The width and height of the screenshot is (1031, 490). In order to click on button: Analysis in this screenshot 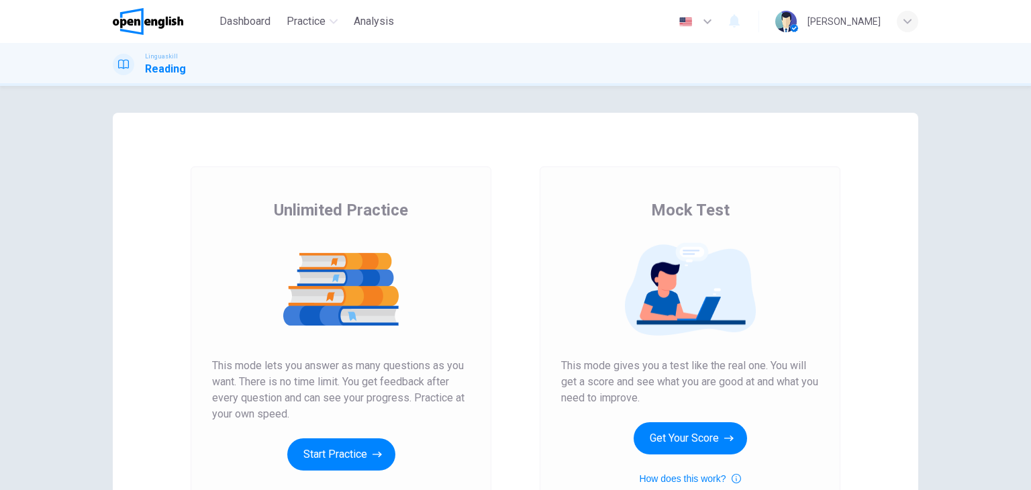, I will do `click(374, 21)`.